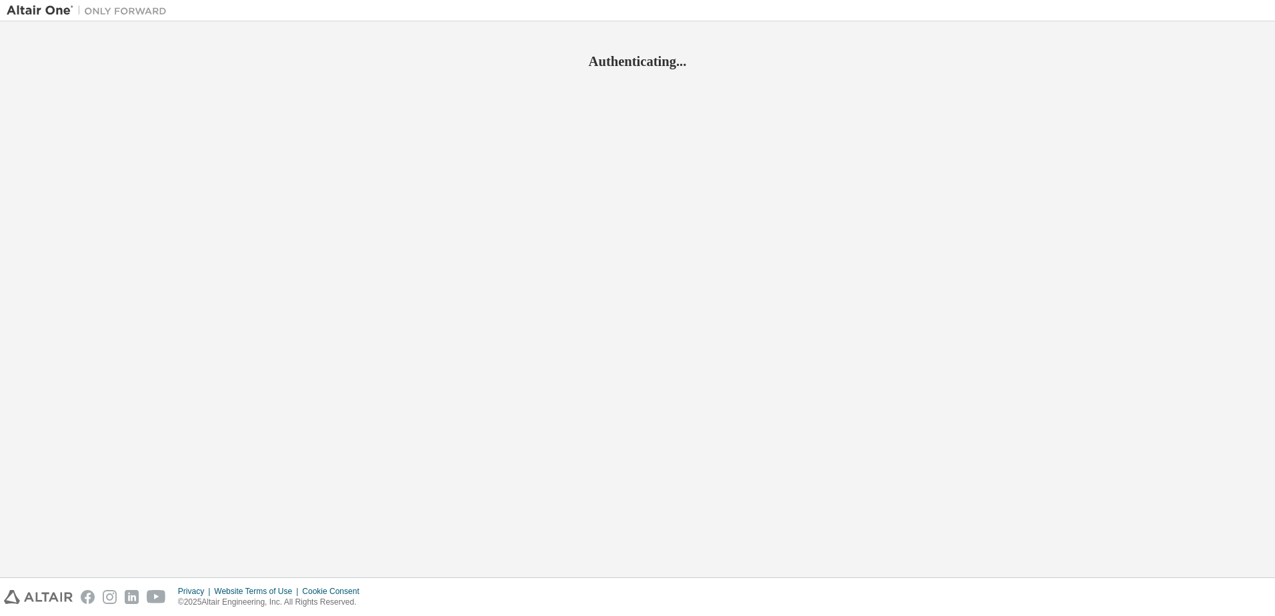  I want to click on img: youtube.svg, so click(156, 597).